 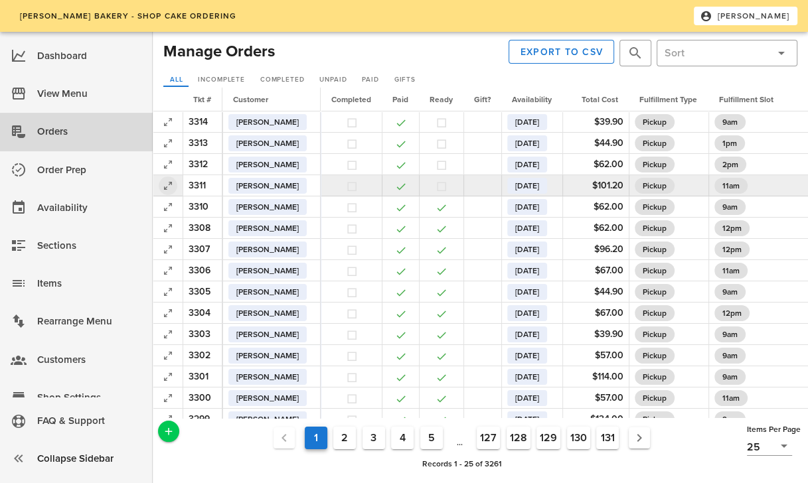 What do you see at coordinates (461, 464) in the screenshot?
I see `div: Records 1 - 25 of 3261` at bounding box center [461, 464].